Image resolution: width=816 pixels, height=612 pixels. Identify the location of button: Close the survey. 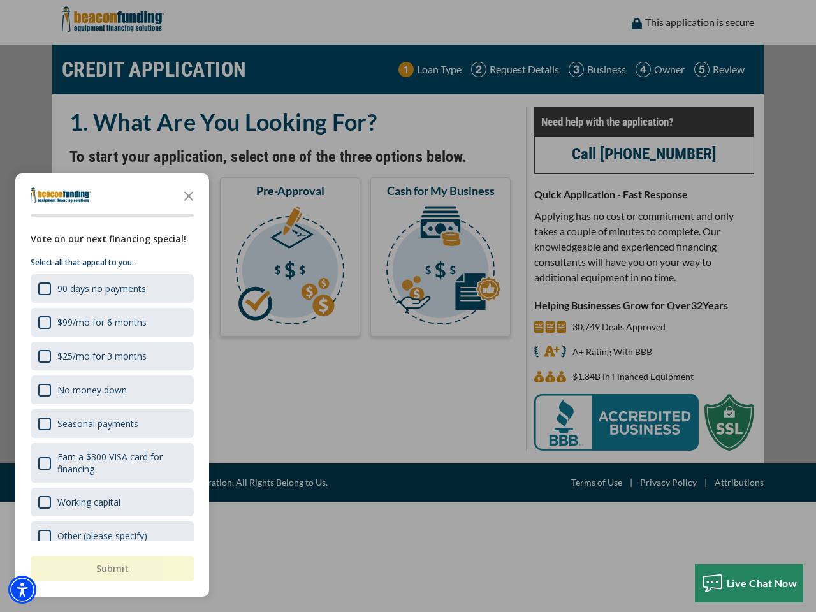
(189, 195).